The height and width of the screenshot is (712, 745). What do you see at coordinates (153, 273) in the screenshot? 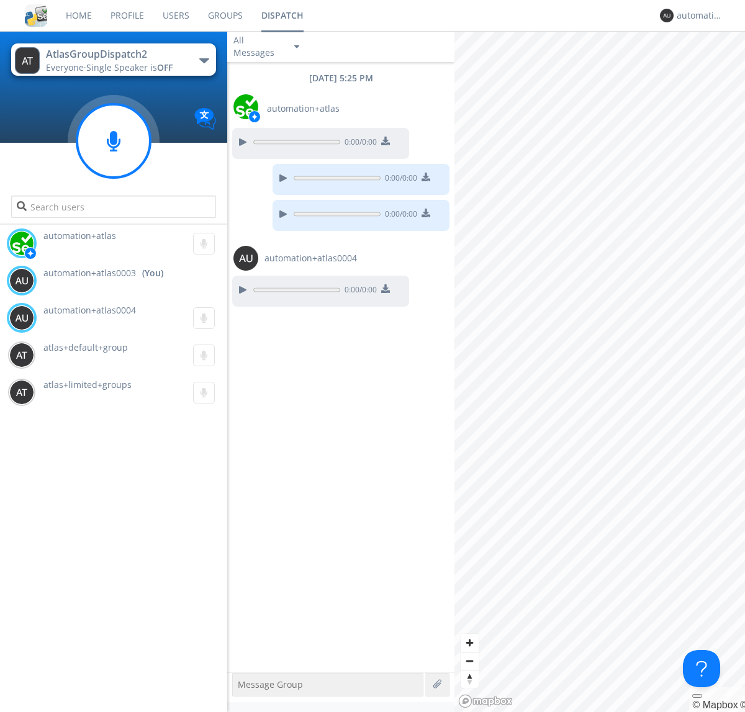
I see `div: (You)` at bounding box center [153, 273].